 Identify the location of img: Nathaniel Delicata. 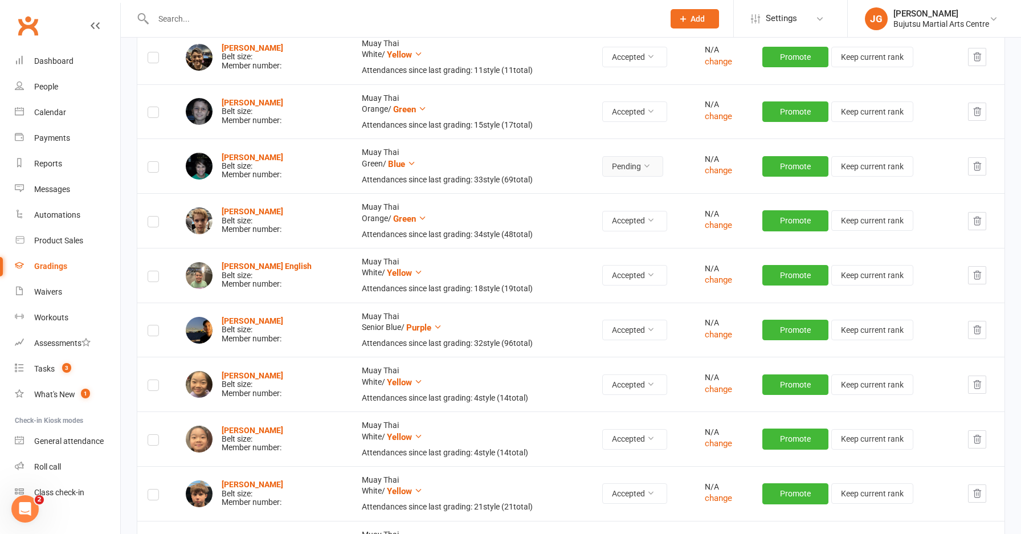
(199, 166).